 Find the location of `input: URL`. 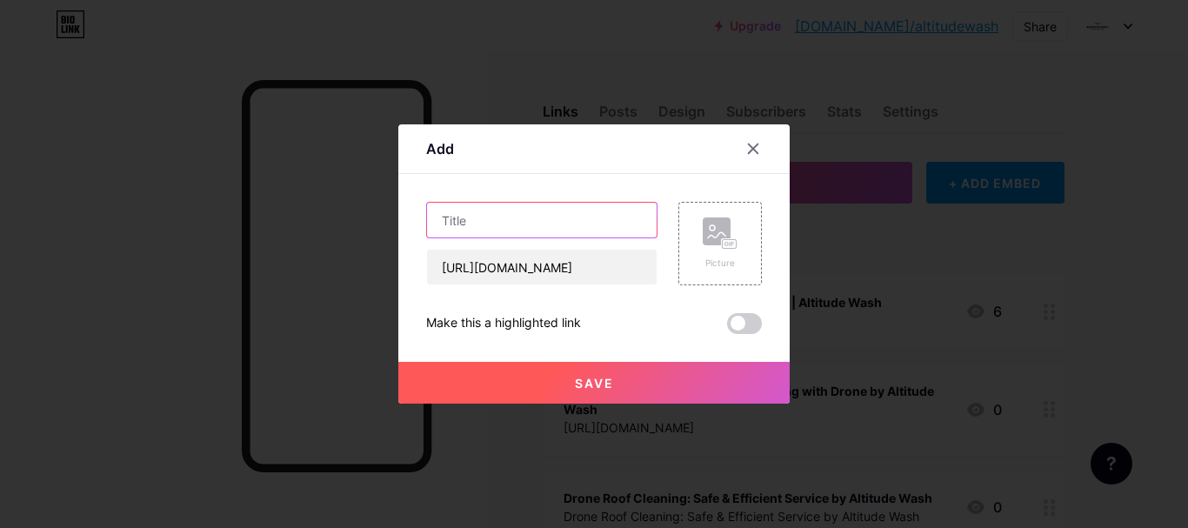

input: URL is located at coordinates (542, 267).